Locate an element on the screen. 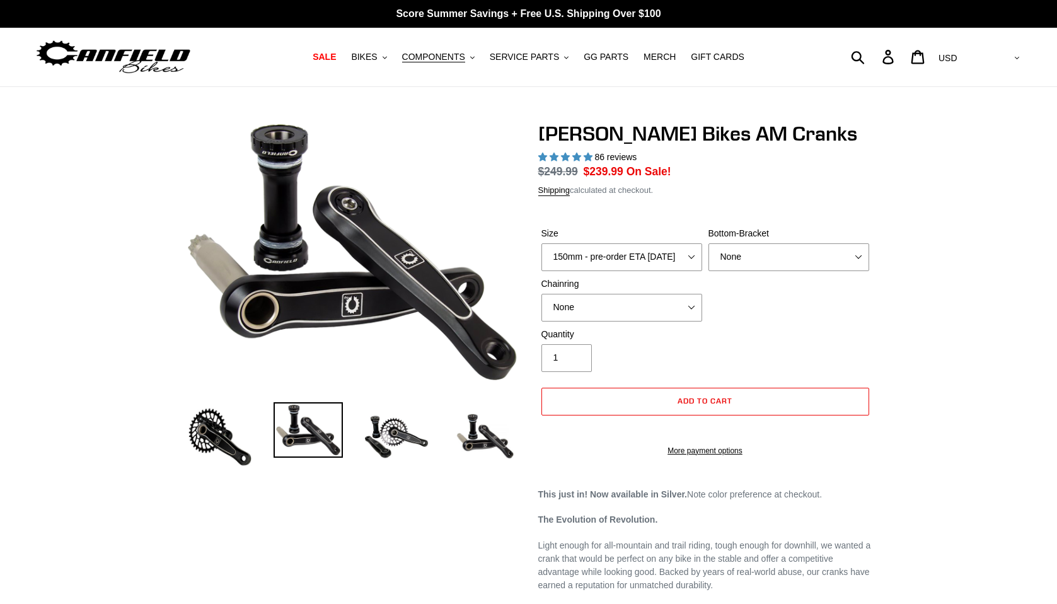  a: GIFT CARDS is located at coordinates (717, 57).